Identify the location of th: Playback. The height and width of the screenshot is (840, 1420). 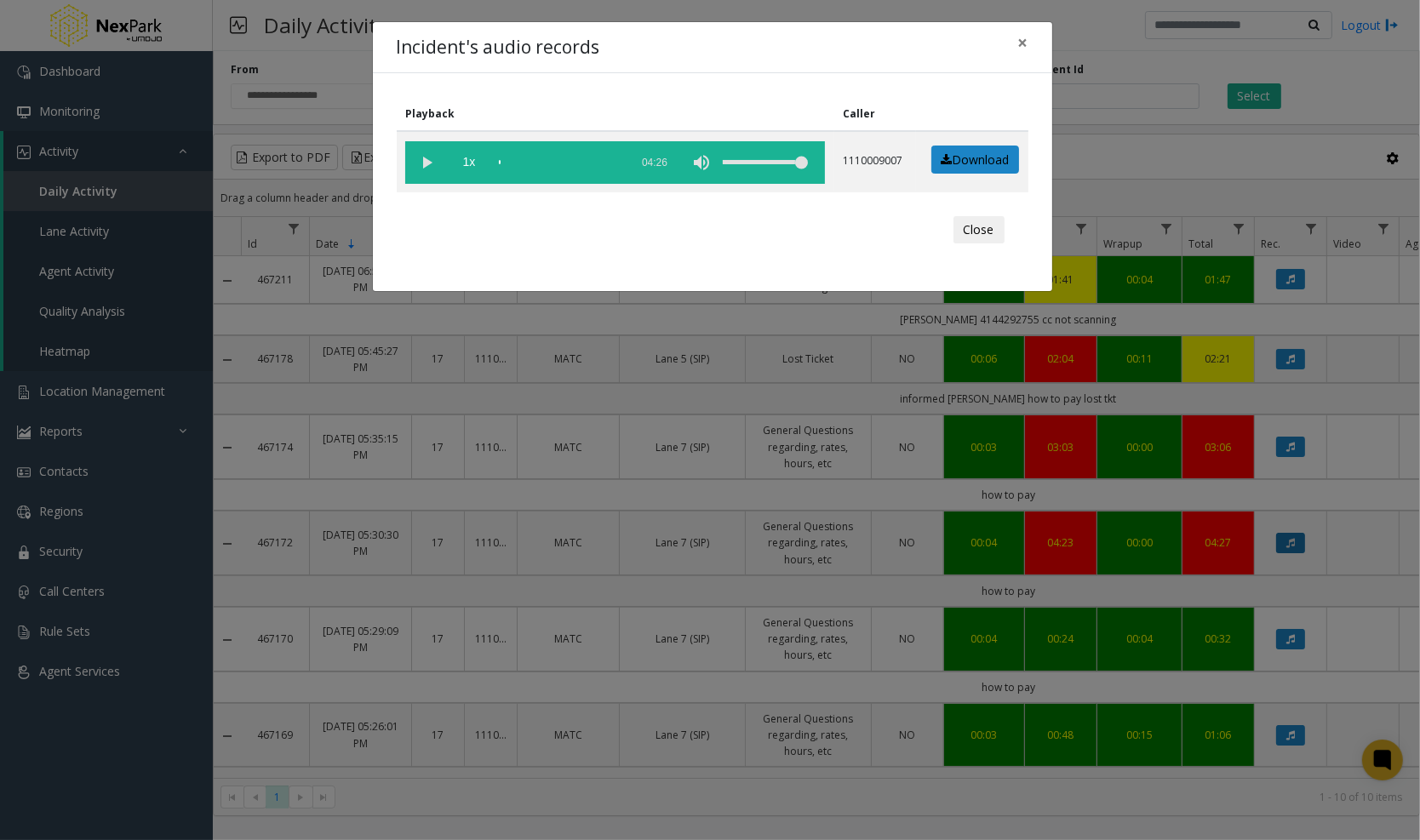
(616, 114).